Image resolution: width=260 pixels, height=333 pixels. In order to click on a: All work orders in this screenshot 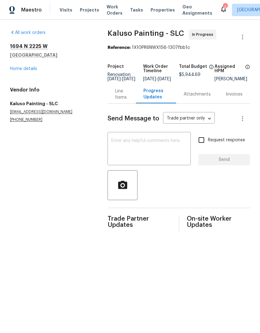, I will do `click(28, 33)`.